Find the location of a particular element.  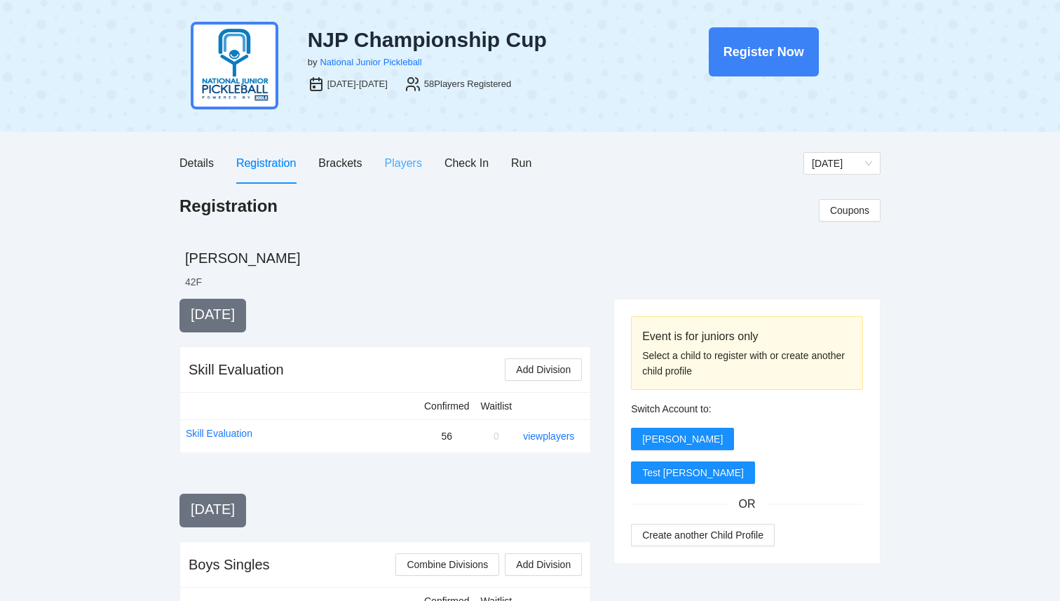

td: 56 is located at coordinates (447, 435).